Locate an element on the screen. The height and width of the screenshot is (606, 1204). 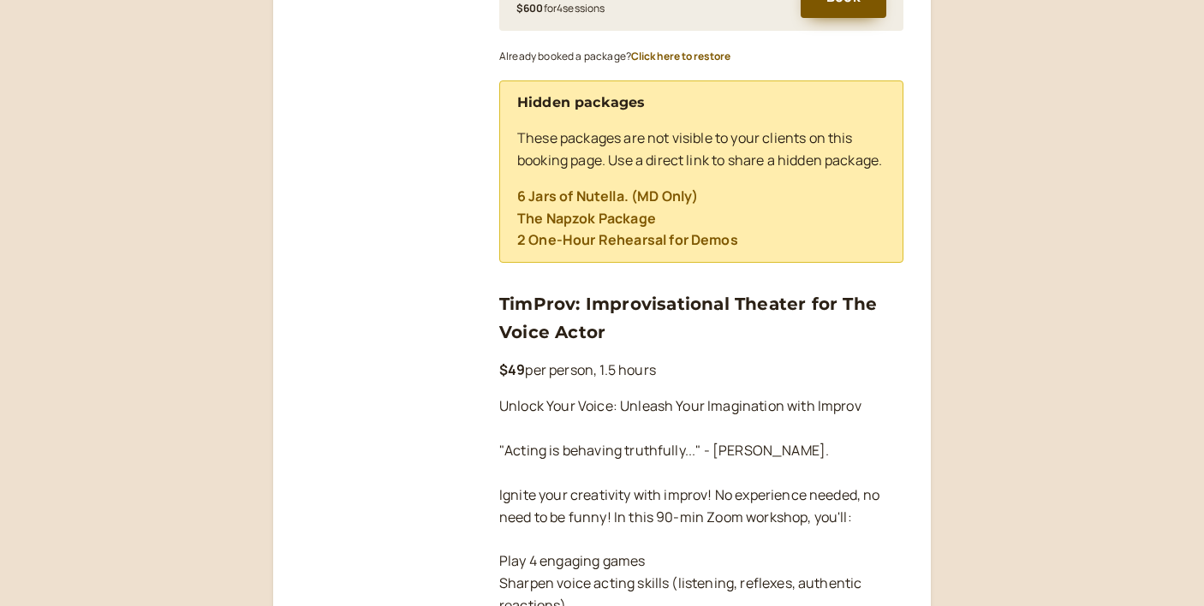
small: for 4 session s is located at coordinates (561, 8).